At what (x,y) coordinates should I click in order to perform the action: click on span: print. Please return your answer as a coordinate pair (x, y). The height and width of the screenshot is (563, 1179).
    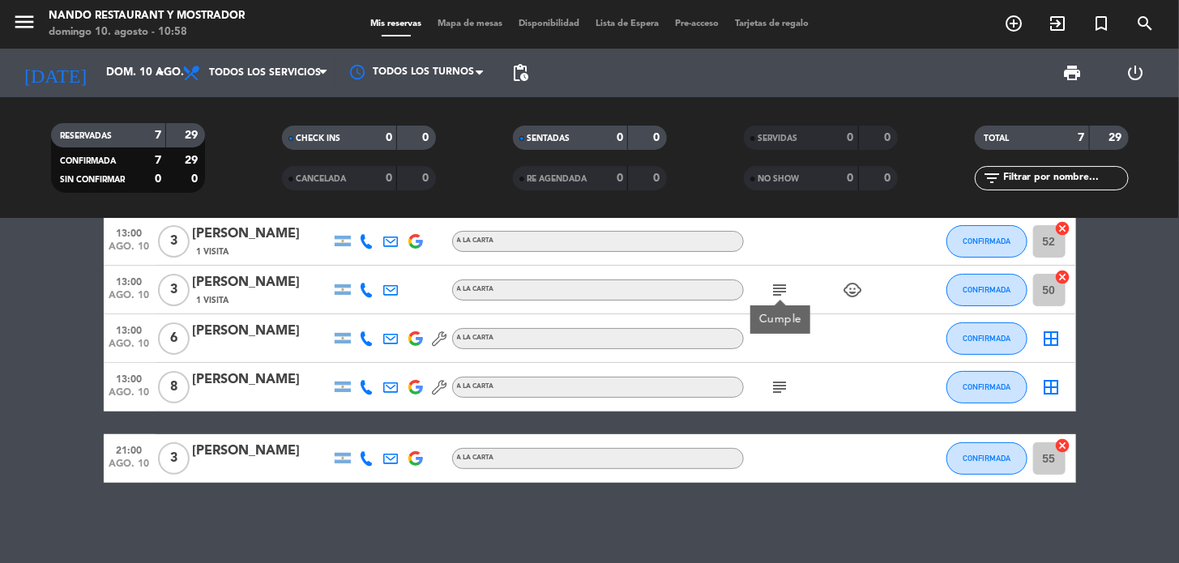
    Looking at the image, I should click on (1072, 73).